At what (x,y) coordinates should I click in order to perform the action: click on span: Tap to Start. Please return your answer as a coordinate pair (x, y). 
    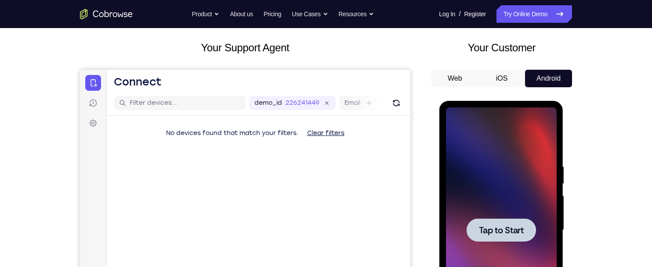
    Looking at the image, I should click on (62, 130).